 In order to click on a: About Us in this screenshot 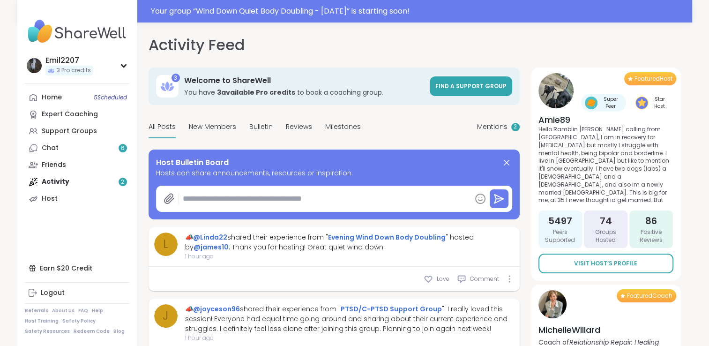, I will do `click(63, 311)`.